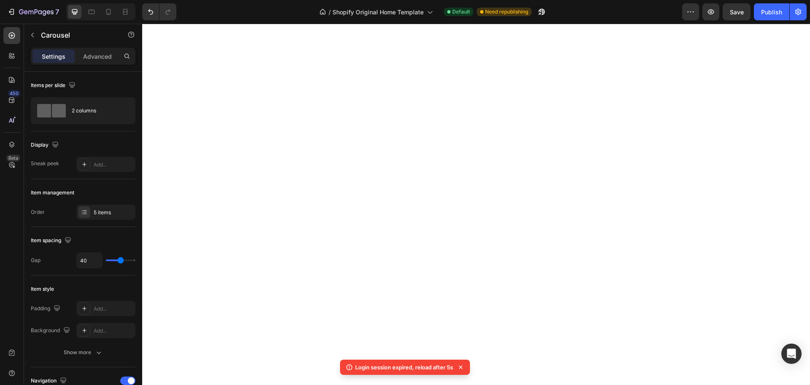 The width and height of the screenshot is (810, 385). What do you see at coordinates (404, 367) in the screenshot?
I see `p: Login session expired, reload after 5s` at bounding box center [404, 367].